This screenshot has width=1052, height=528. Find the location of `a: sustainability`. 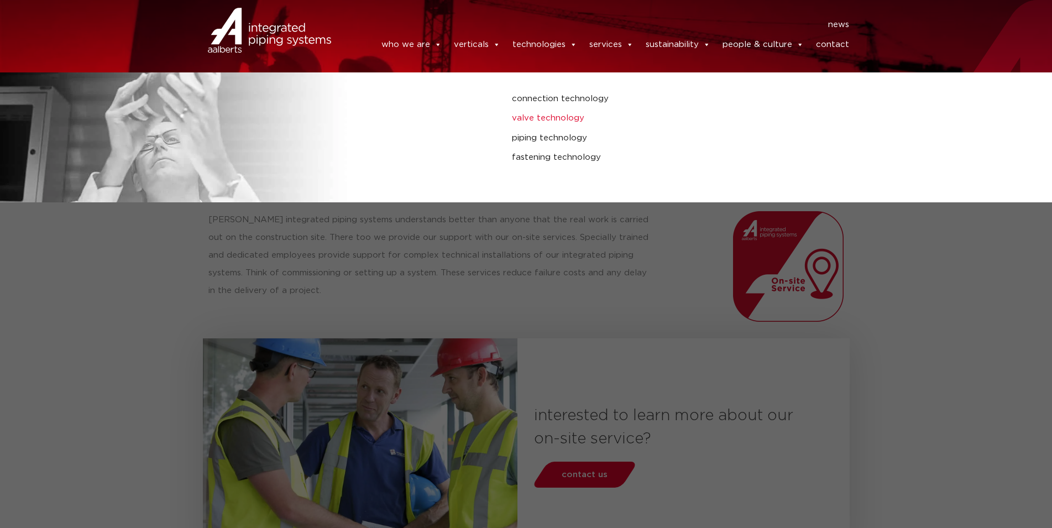

a: sustainability is located at coordinates (677, 45).